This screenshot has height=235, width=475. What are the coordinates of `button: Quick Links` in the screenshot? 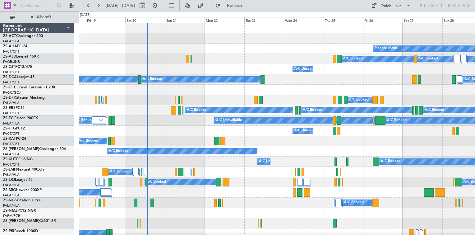 It's located at (391, 6).